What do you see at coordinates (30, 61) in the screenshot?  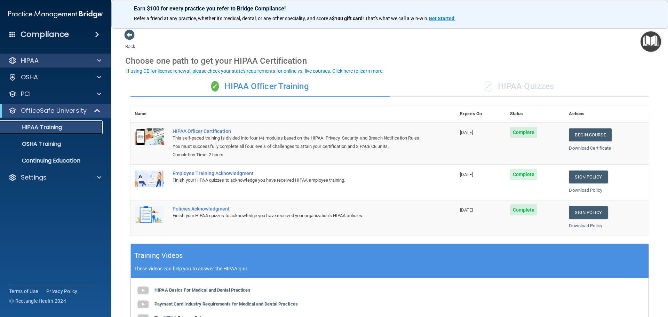 I see `p: HIPAA` at bounding box center [30, 61].